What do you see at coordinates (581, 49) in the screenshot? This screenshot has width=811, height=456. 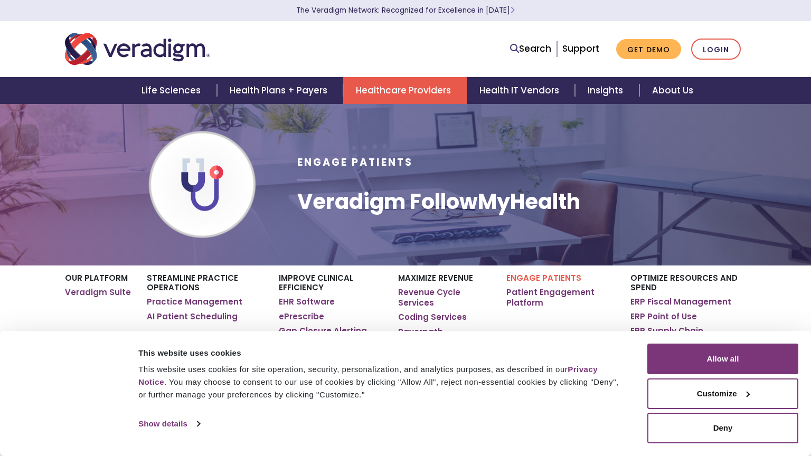 I see `a: Support` at bounding box center [581, 49].